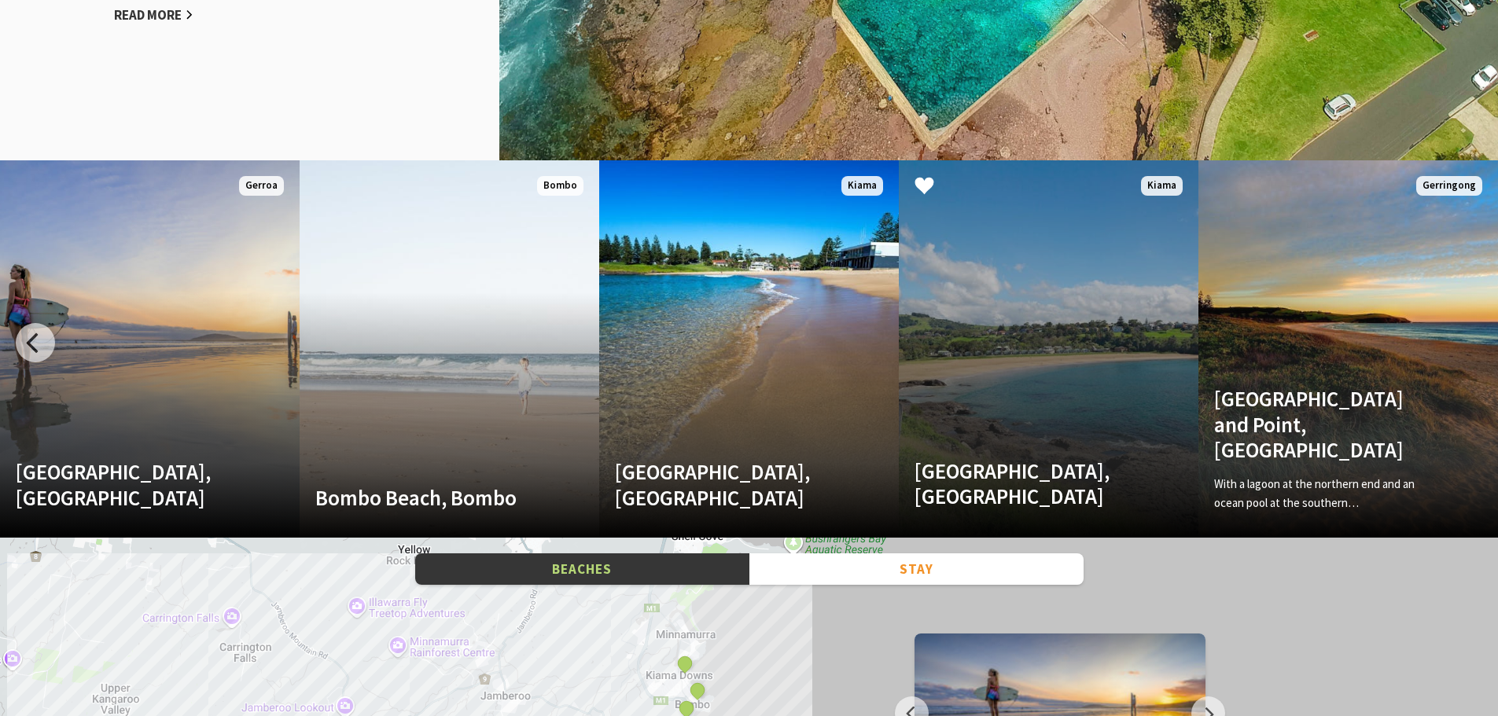 Image resolution: width=1498 pixels, height=716 pixels. Describe the element at coordinates (582, 569) in the screenshot. I see `button: Beaches` at that location.